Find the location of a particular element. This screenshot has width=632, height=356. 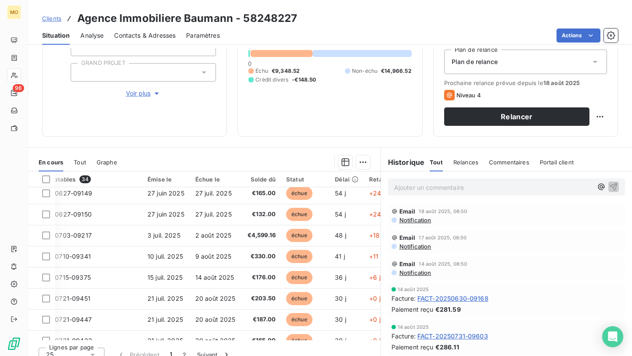

span: 10 juil. 2025 is located at coordinates (165, 256).